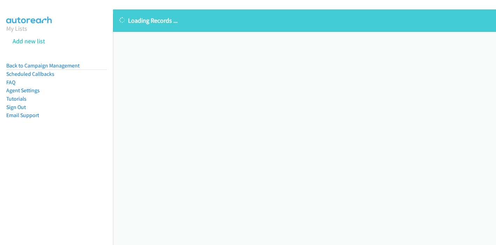 This screenshot has width=496, height=245. I want to click on a: FAQ, so click(11, 82).